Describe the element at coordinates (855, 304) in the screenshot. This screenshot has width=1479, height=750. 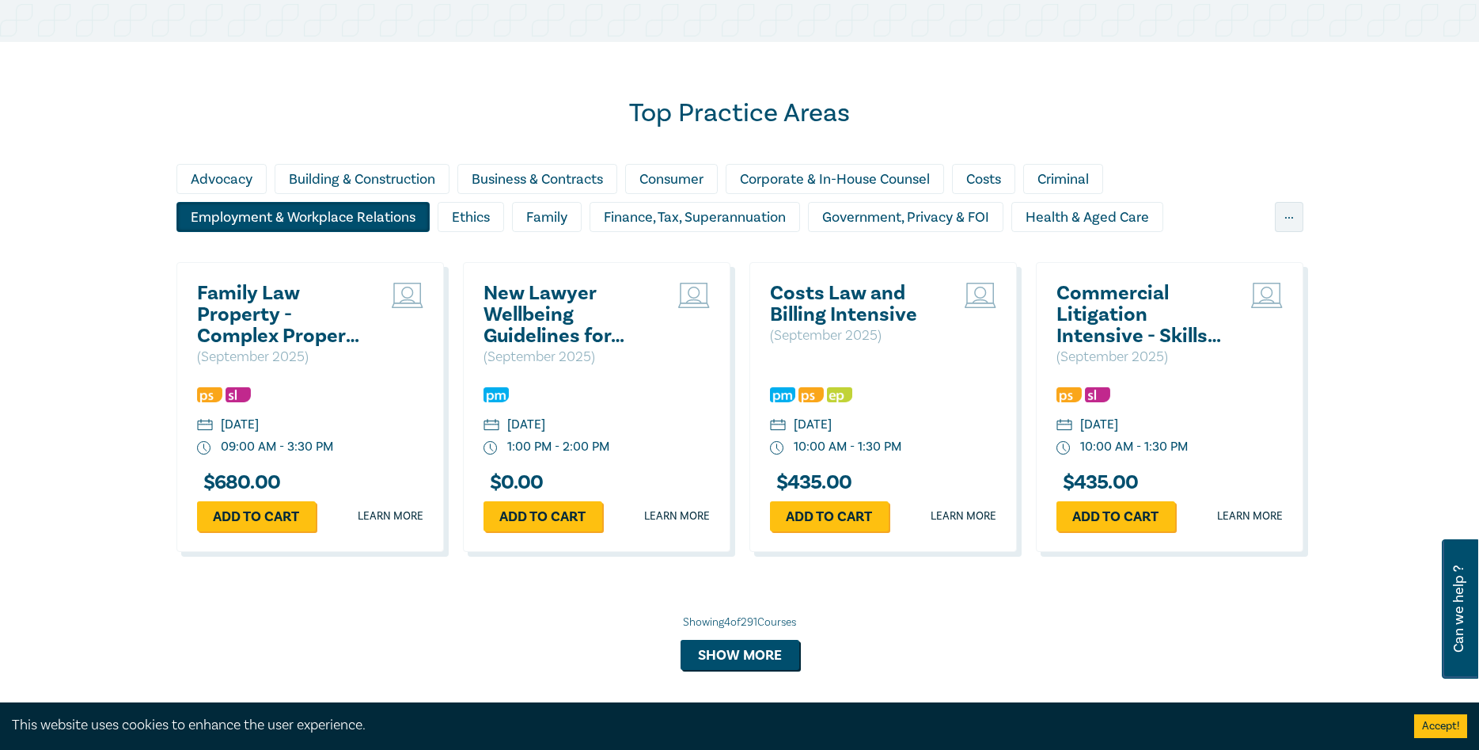
I see `h2: Costs Law and Billing Intensive` at that location.